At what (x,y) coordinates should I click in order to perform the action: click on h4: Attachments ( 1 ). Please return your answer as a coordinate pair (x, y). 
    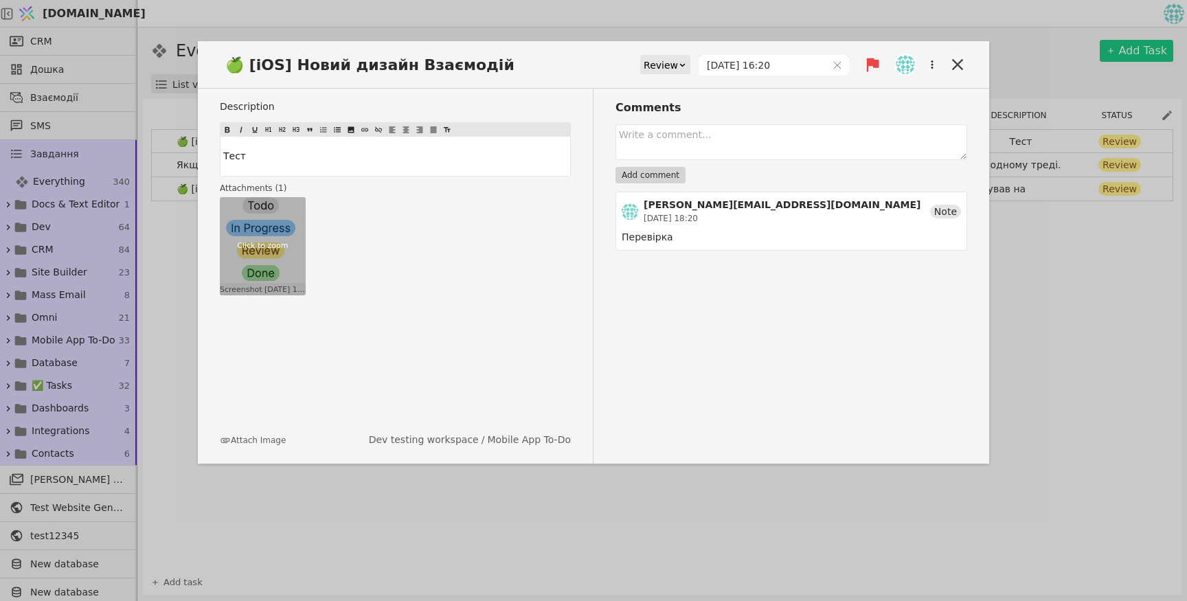
    Looking at the image, I should click on (395, 188).